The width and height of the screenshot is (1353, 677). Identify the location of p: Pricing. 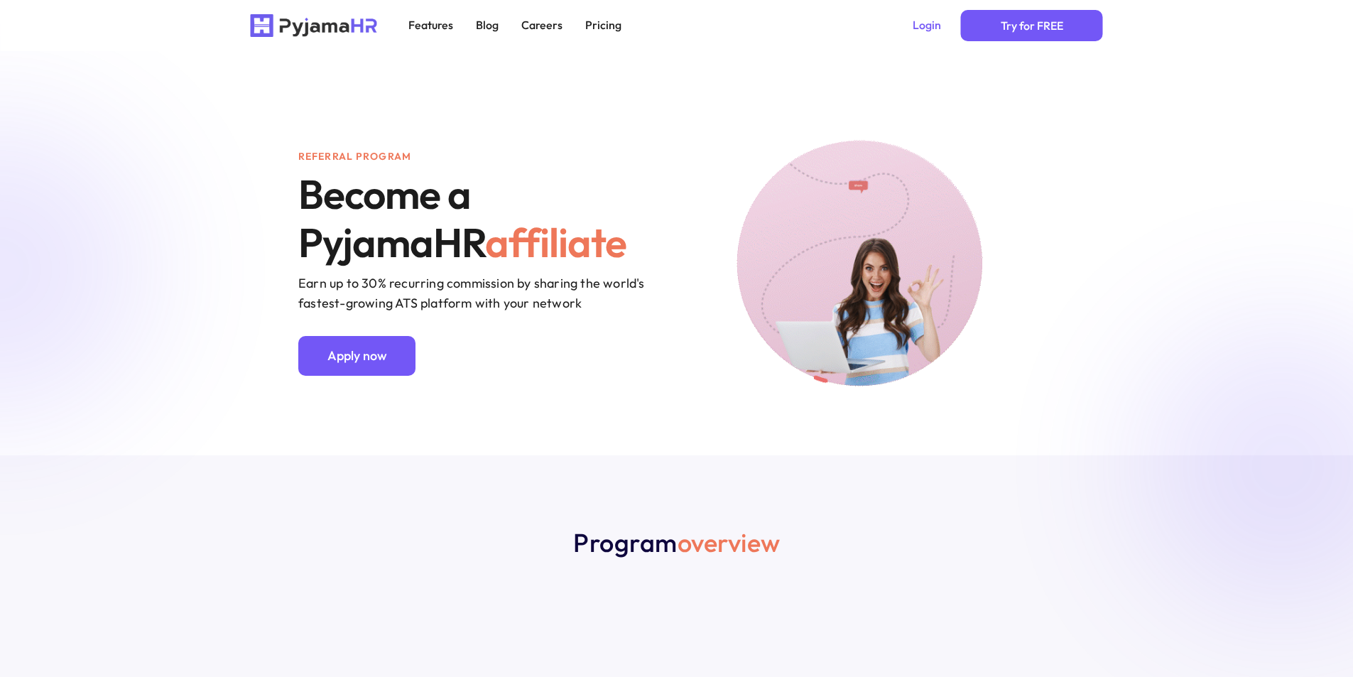
(603, 25).